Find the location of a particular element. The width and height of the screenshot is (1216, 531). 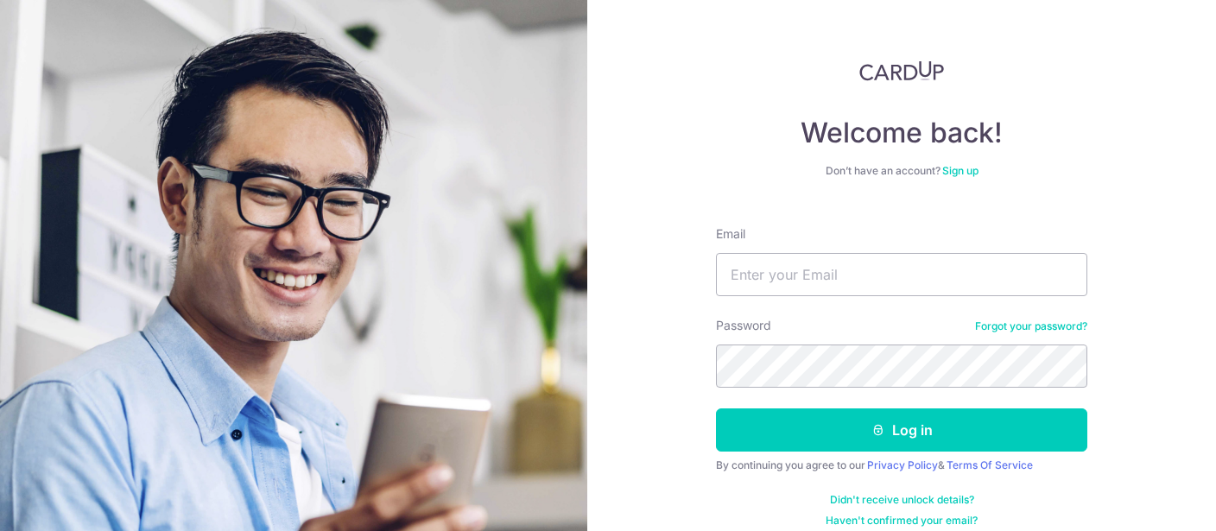

img: CardUp Logo is located at coordinates (901, 71).